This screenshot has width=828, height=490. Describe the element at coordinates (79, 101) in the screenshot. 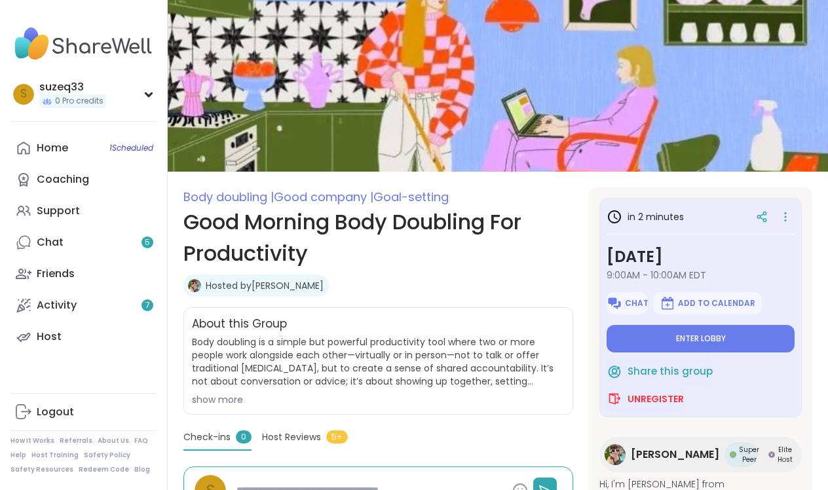

I see `span: 0 Pro credits` at that location.